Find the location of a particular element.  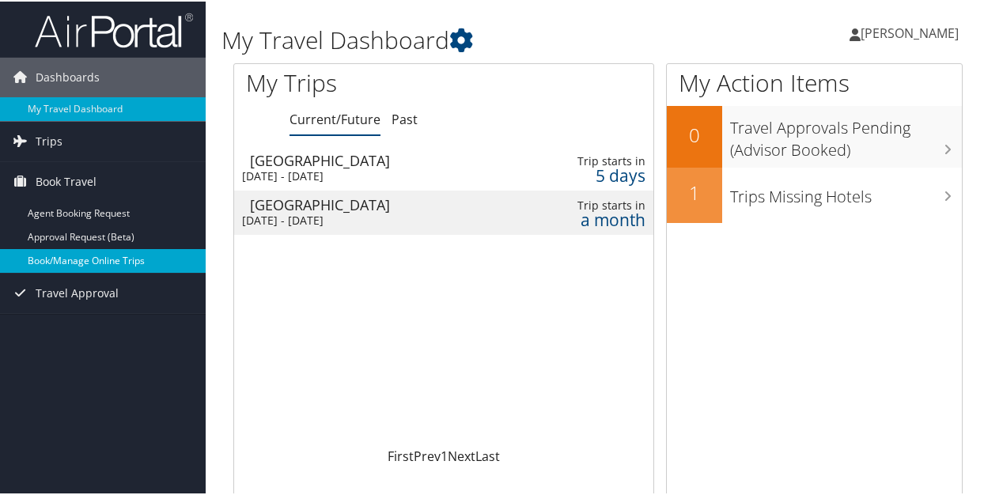

h3: Travel Approvals Pending (Advisor Booked) is located at coordinates (845, 134).